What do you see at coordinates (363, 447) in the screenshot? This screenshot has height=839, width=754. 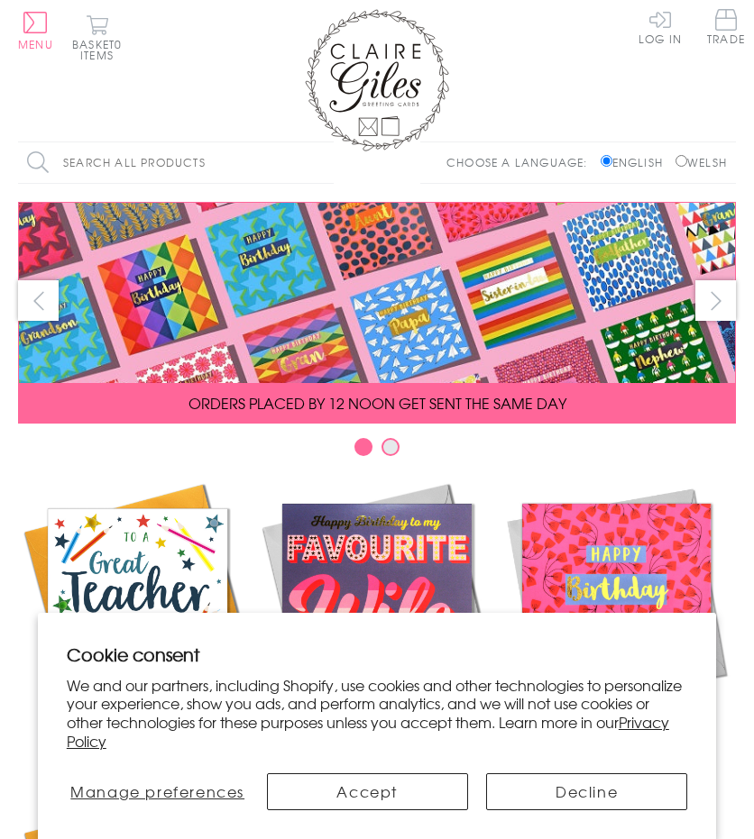 I see `button: Carousel Page 1 (Current Slide)` at bounding box center [363, 447].